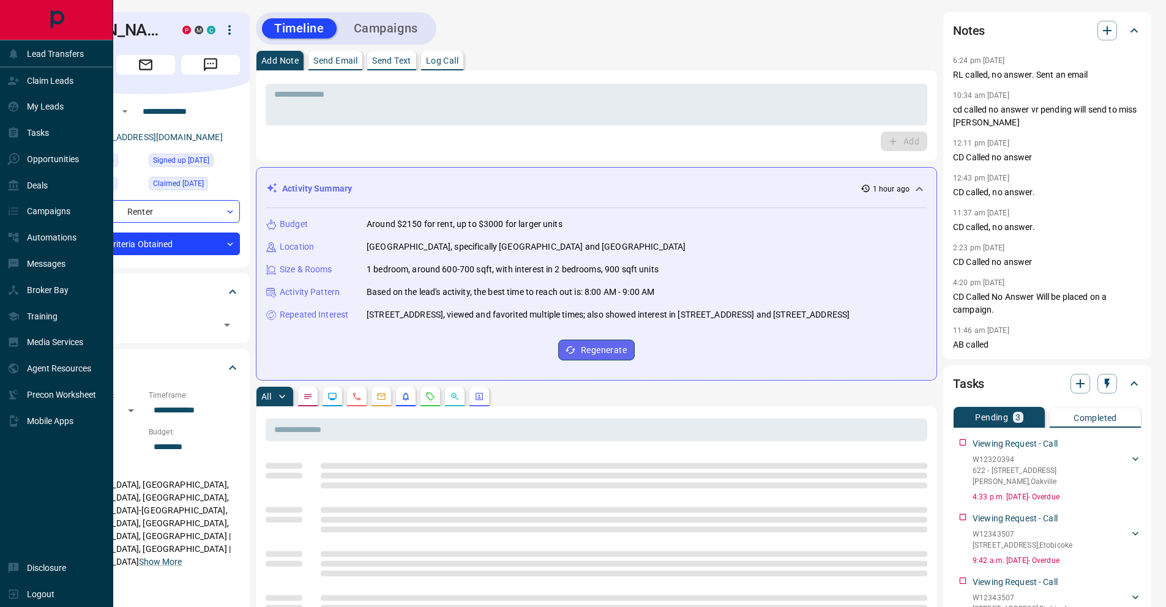 This screenshot has height=607, width=1166. I want to click on svg: Lead Browsing Activity, so click(332, 396).